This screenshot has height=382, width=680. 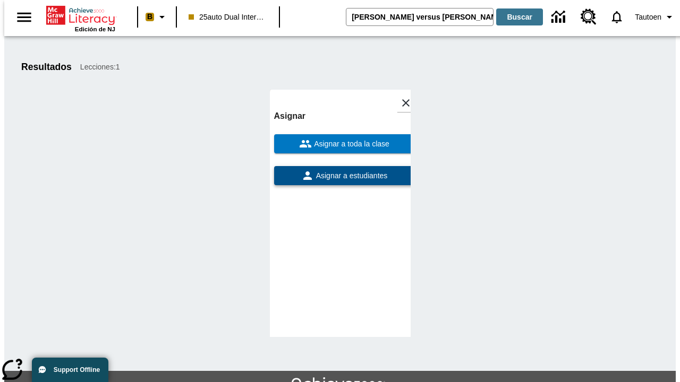 What do you see at coordinates (95, 29) in the screenshot?
I see `span: Edición de NJ` at bounding box center [95, 29].